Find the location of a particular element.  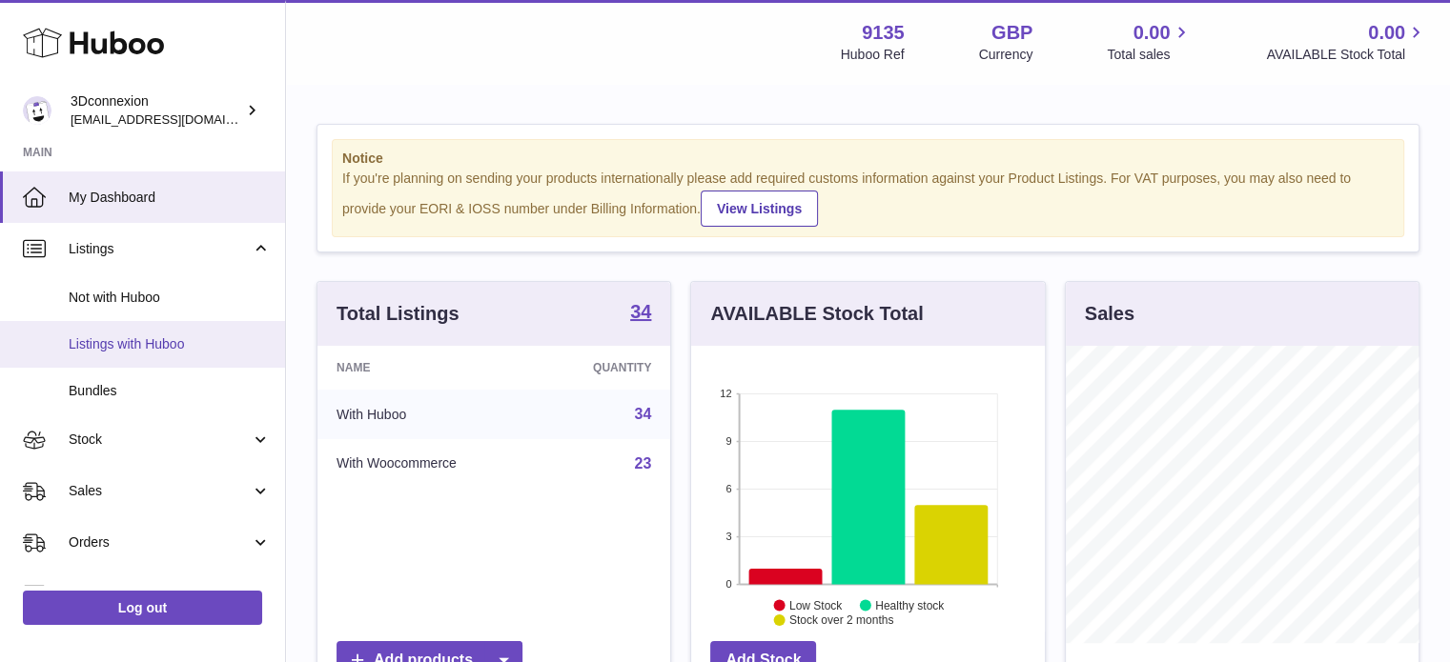

a: 0.00 Total sales is located at coordinates (1148, 42).